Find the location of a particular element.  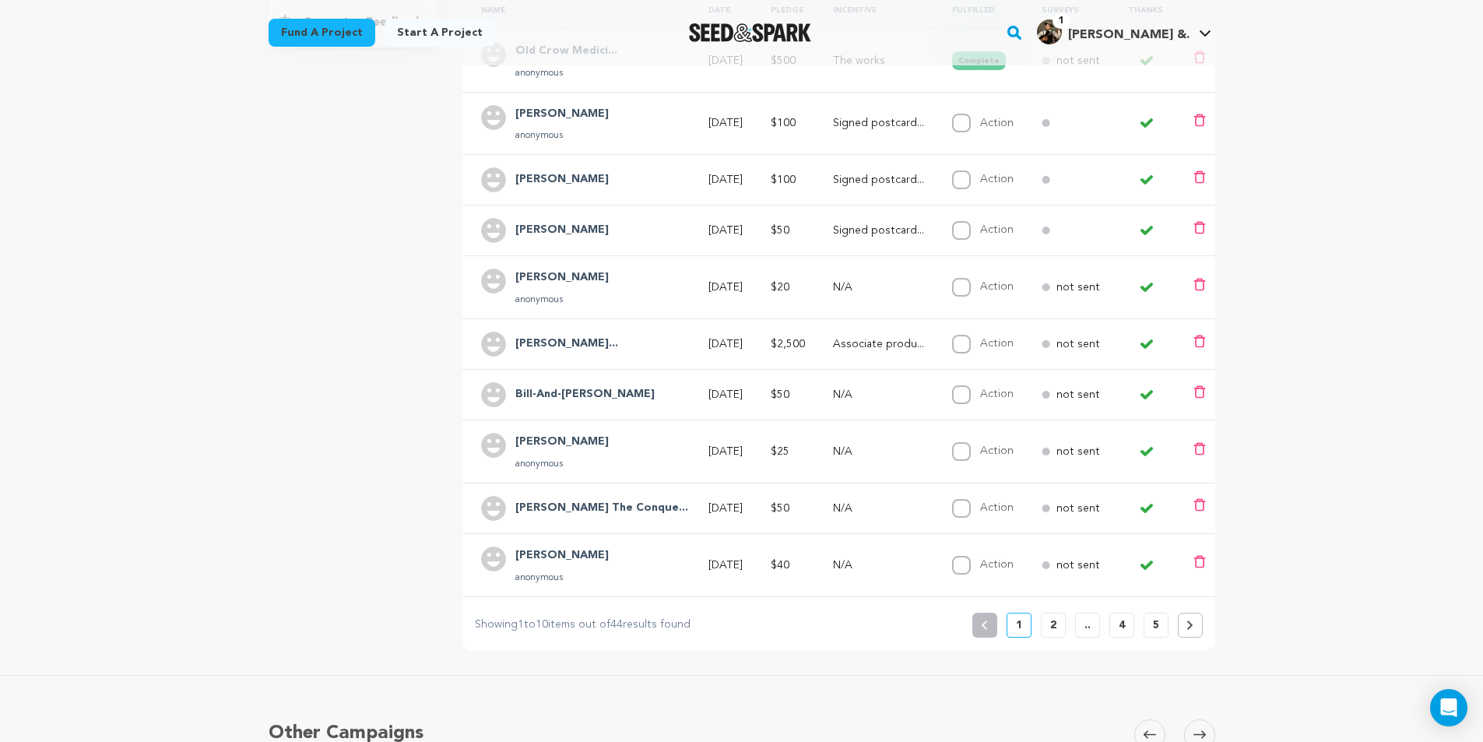

h4: Tony Trischka is located at coordinates (562, 180).